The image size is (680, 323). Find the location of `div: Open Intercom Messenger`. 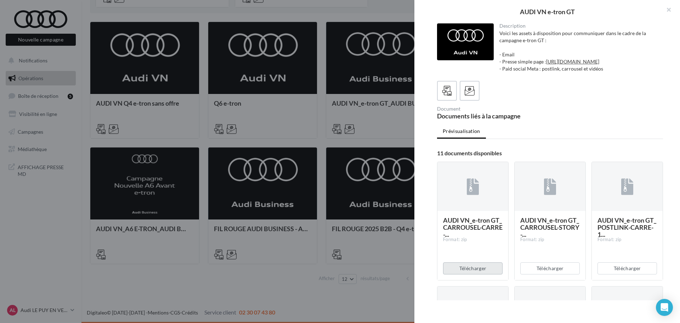

div: Open Intercom Messenger is located at coordinates (664, 307).